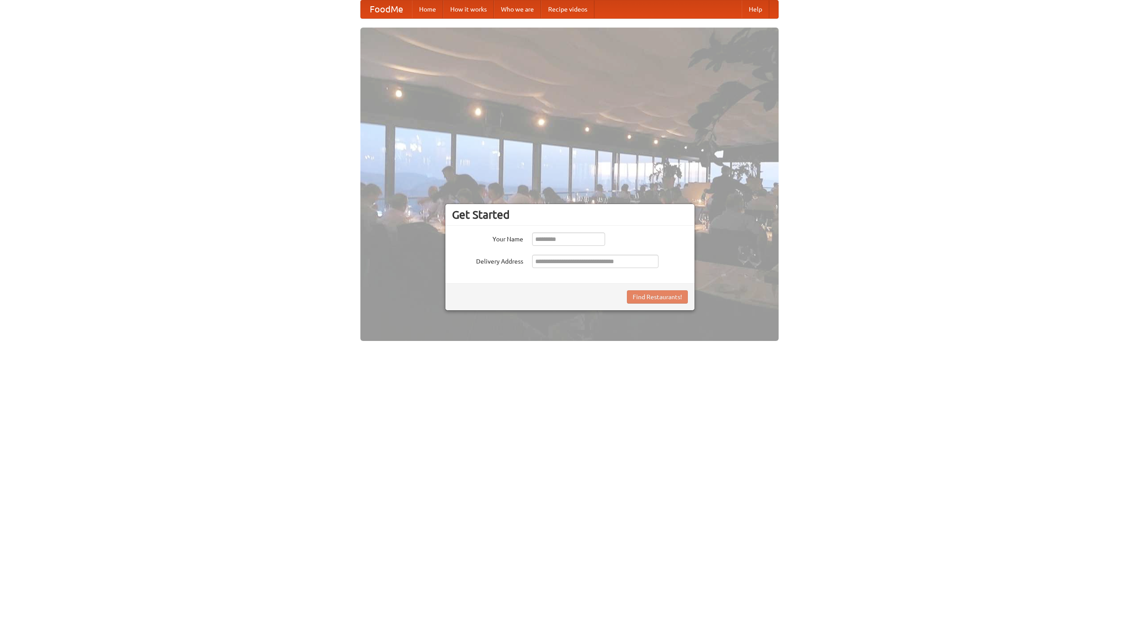  Describe the element at coordinates (386, 9) in the screenshot. I see `a: FoodMe` at that location.